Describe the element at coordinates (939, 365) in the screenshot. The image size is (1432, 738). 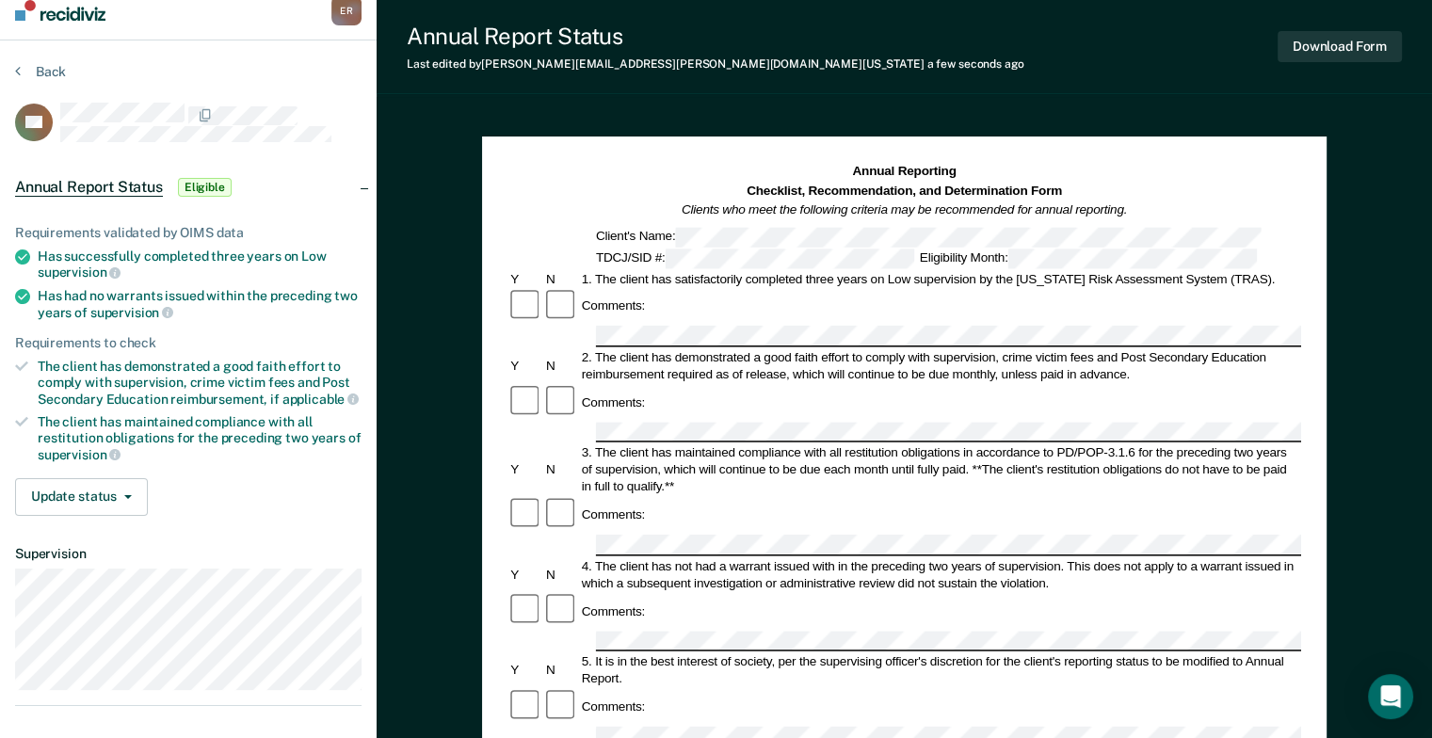
I see `div: 2. The client has demonstrated a good faith effort to comply with supervision, crime victim fees ...` at that location.